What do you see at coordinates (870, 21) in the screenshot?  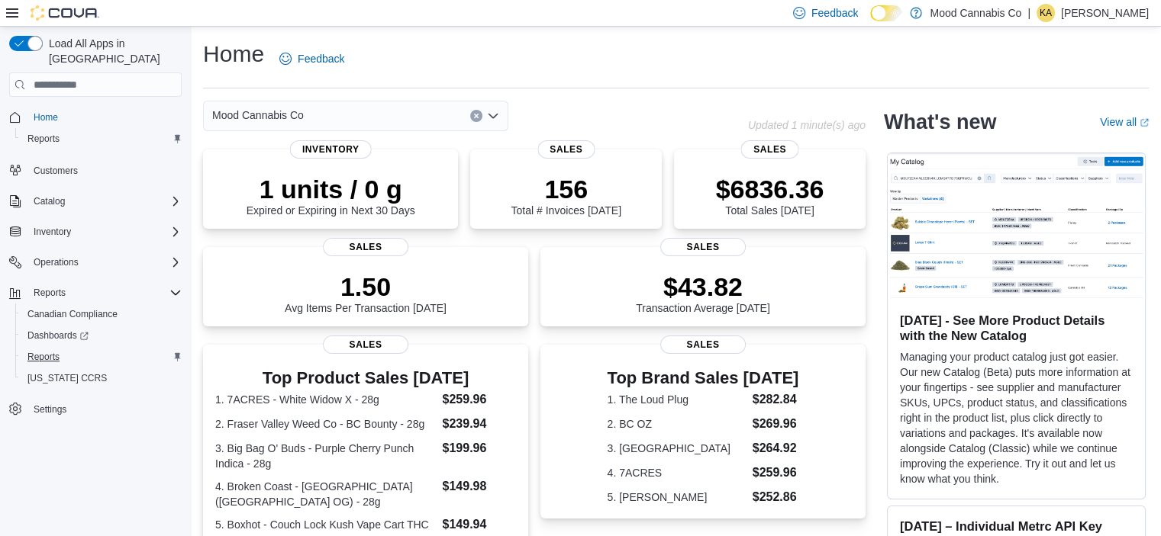 I see `span: Dark Mode` at bounding box center [870, 21].